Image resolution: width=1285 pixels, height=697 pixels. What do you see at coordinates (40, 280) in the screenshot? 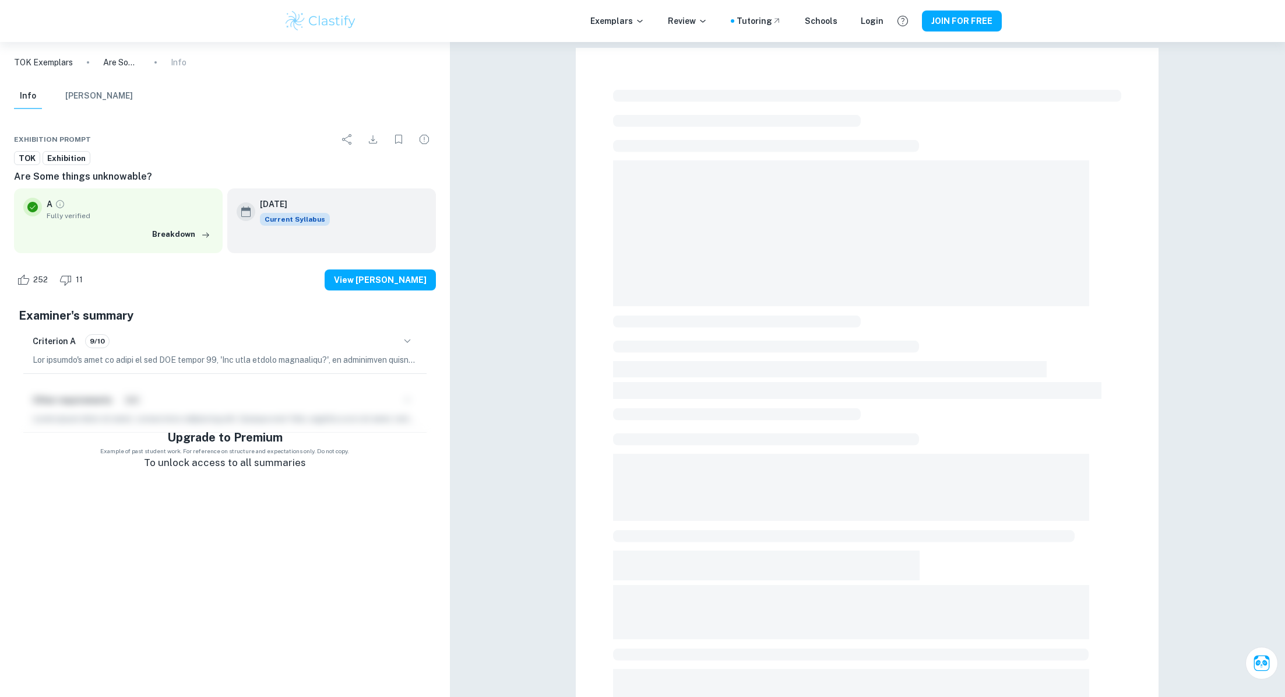
I see `span: 252` at bounding box center [40, 280].